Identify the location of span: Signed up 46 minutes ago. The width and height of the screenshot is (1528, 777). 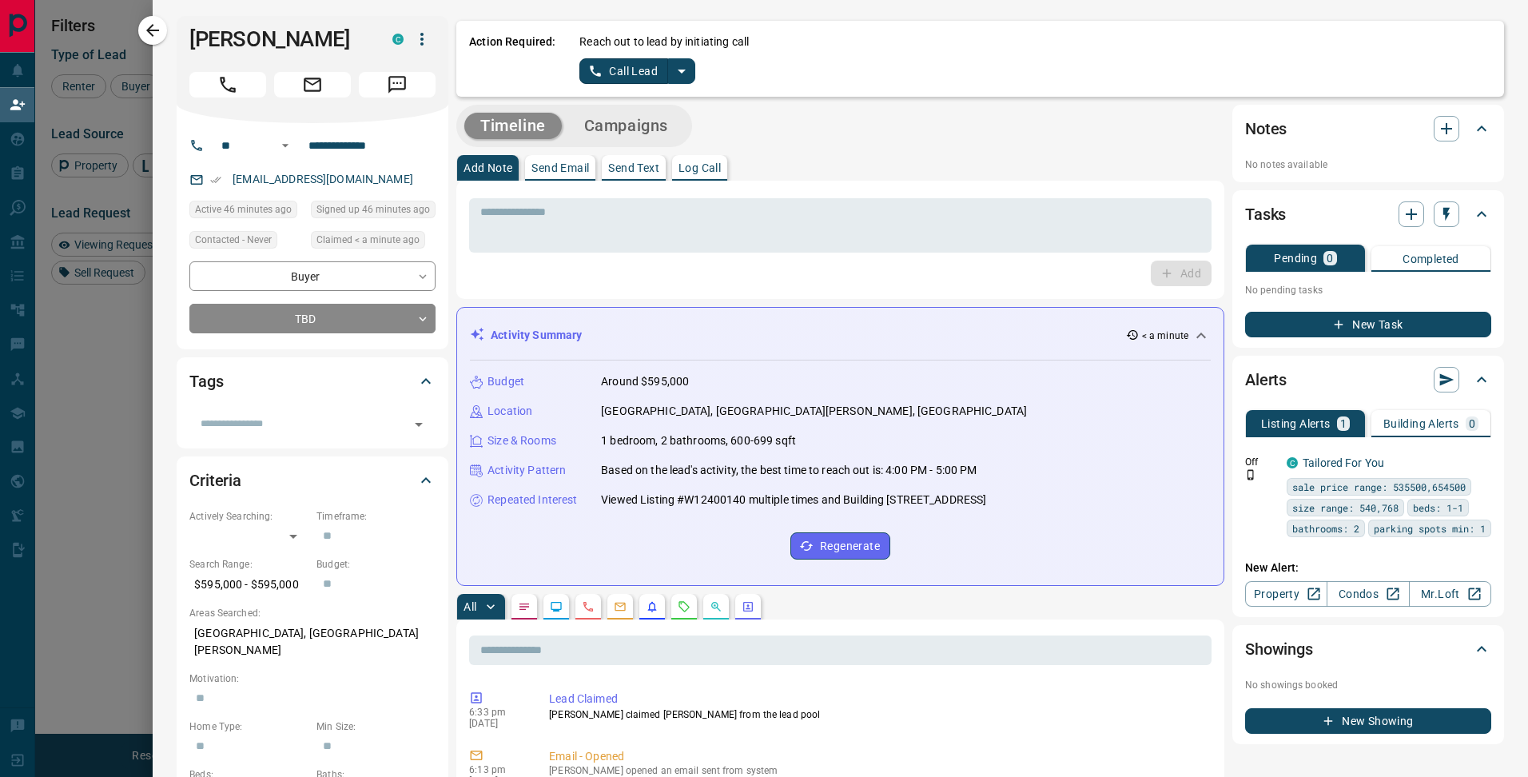
(373, 209).